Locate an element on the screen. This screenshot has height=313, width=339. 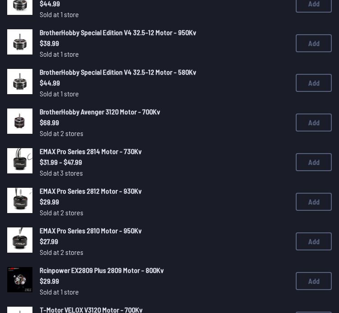
span: Rcinpower EX2809 Plus 2809 Motor - 800Kv is located at coordinates (101, 270).